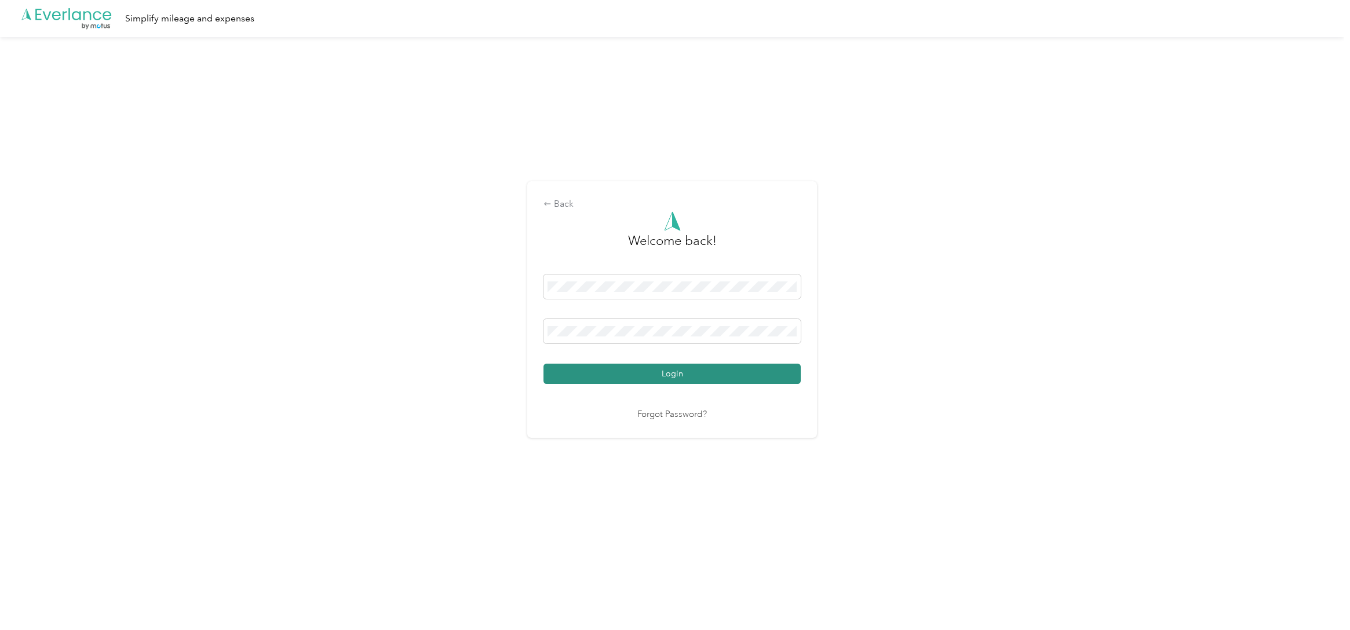 The image size is (1350, 630). I want to click on div: Simplify mileage and expenses, so click(189, 19).